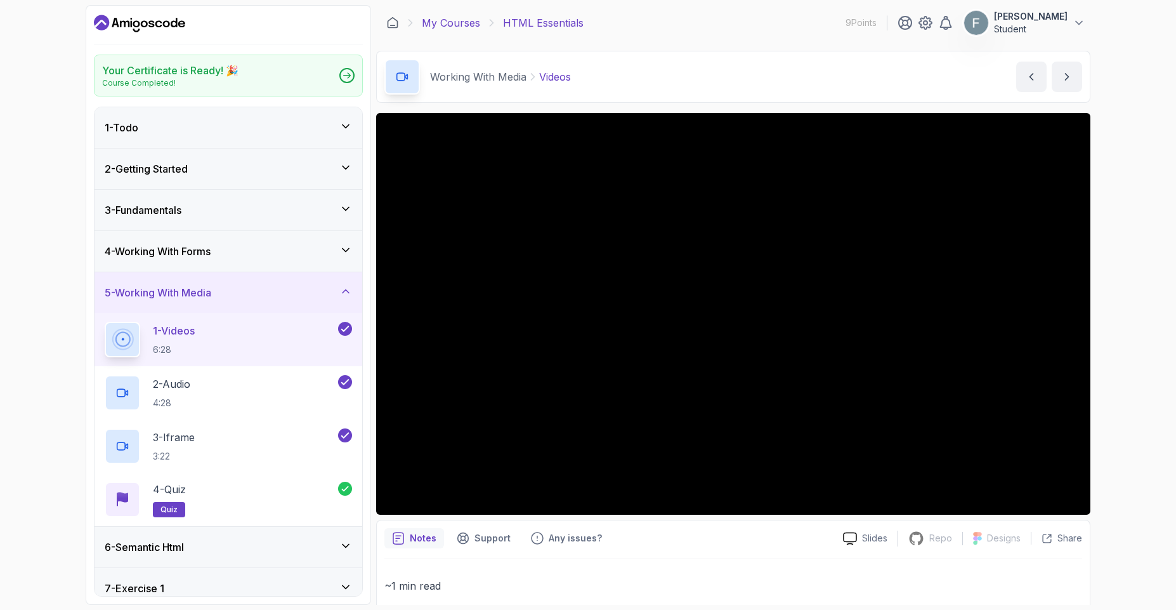  I want to click on a: Your Certificate is Ready! 🎉Course Completed!, so click(228, 75).